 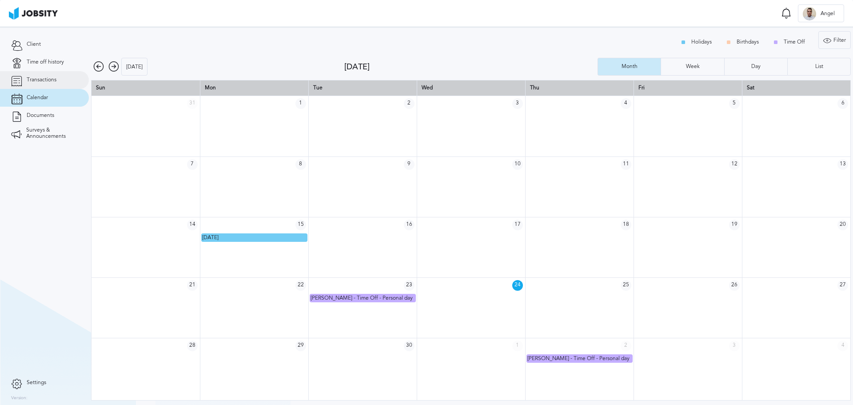 What do you see at coordinates (819, 67) in the screenshot?
I see `div: List` at bounding box center [819, 67].